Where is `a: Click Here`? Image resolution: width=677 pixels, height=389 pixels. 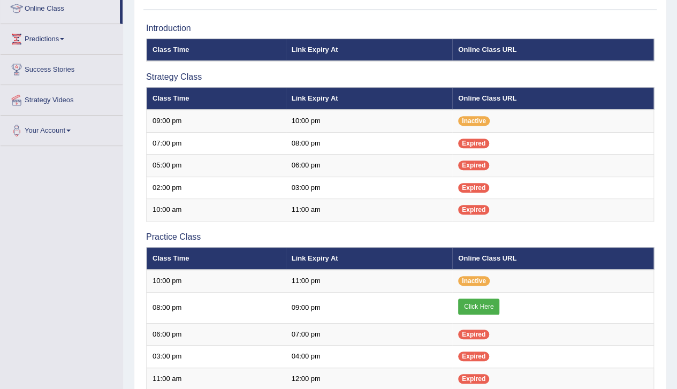 a: Click Here is located at coordinates (478, 306).